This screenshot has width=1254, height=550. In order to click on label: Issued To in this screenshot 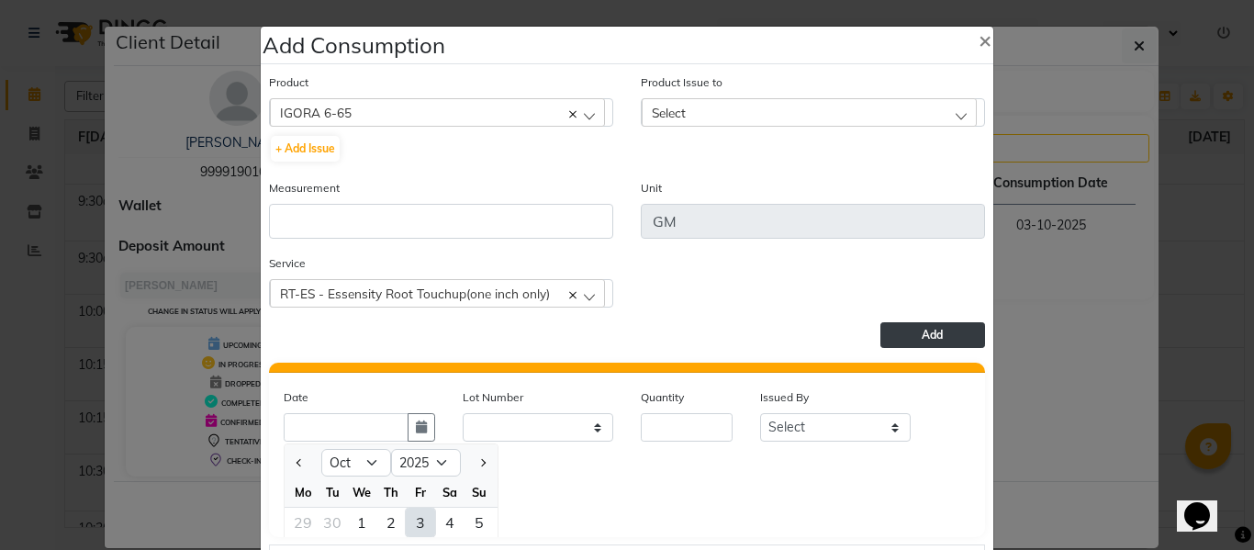, I will do `click(307, 452)`.